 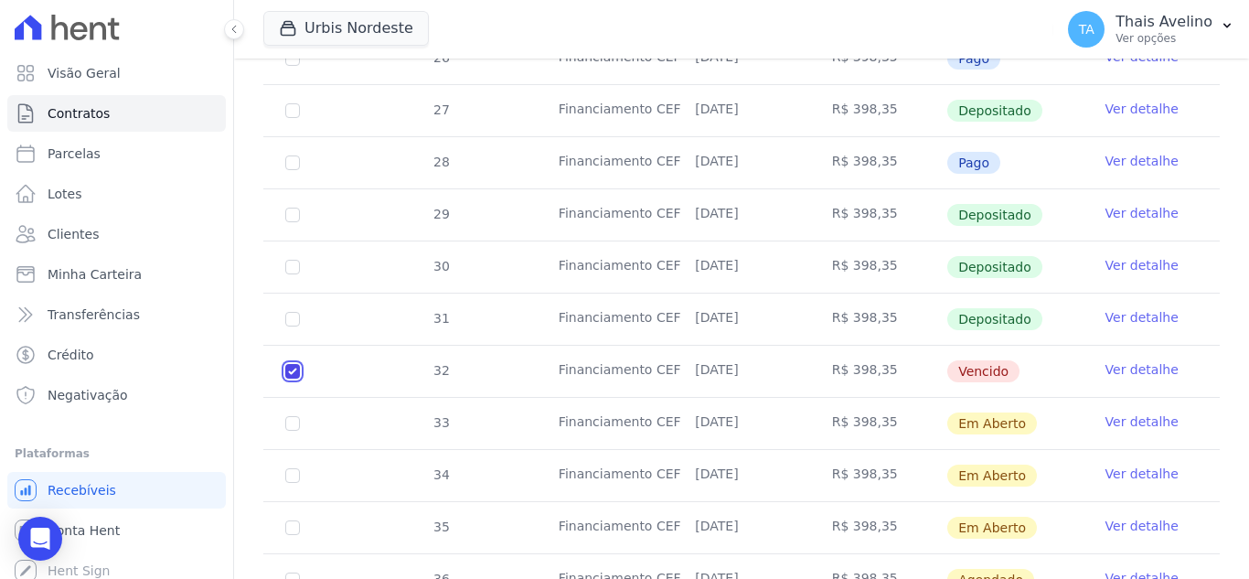 What do you see at coordinates (441, 162) in the screenshot?
I see `span: 28` at bounding box center [441, 162].